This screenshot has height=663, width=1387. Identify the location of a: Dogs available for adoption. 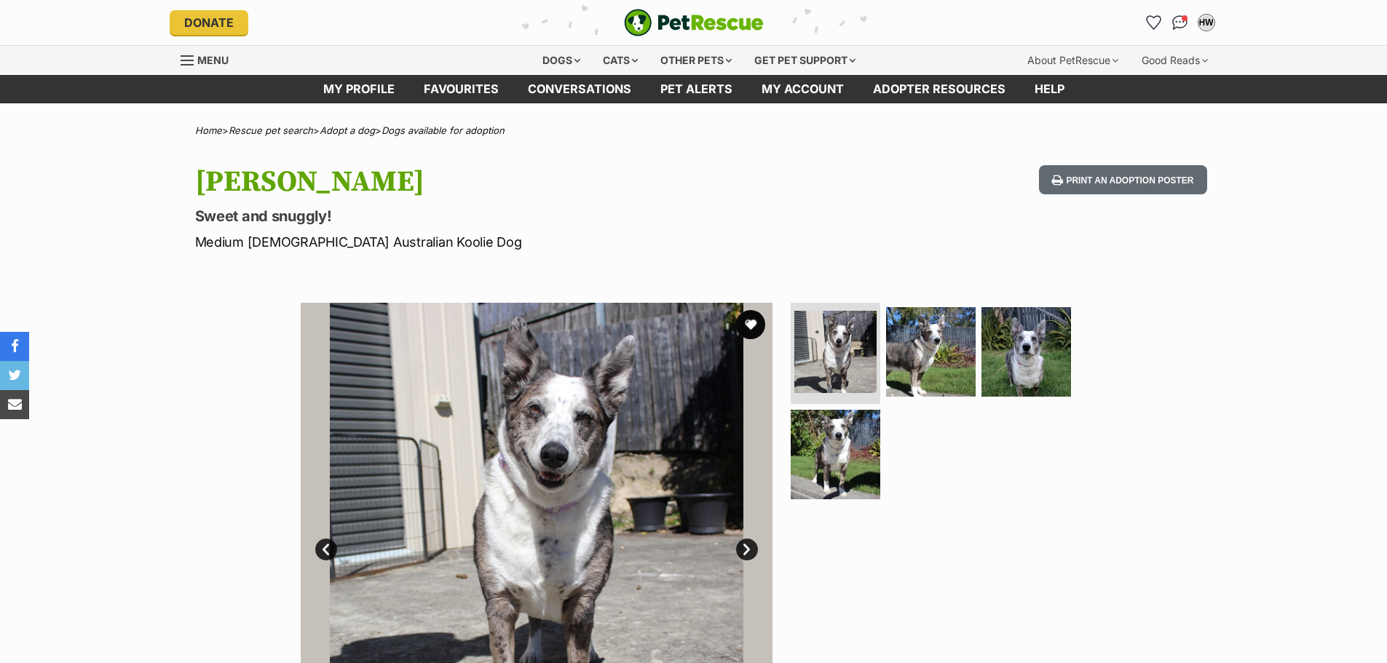
(443, 130).